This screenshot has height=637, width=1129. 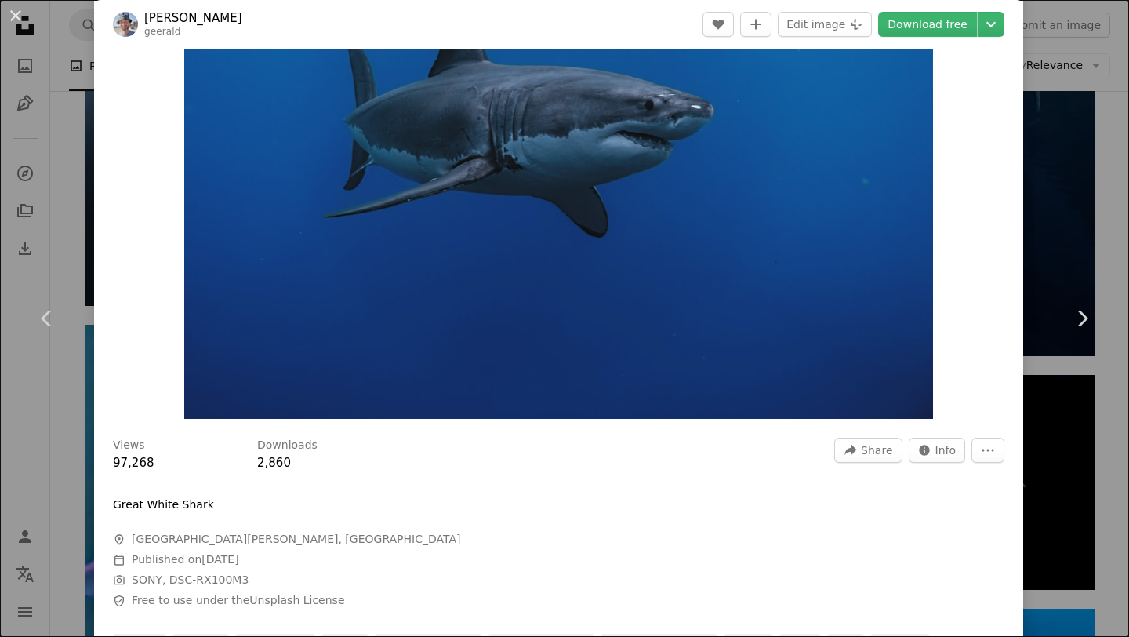 I want to click on a: Go to Gerald Schömbs's profile, so click(x=125, y=24).